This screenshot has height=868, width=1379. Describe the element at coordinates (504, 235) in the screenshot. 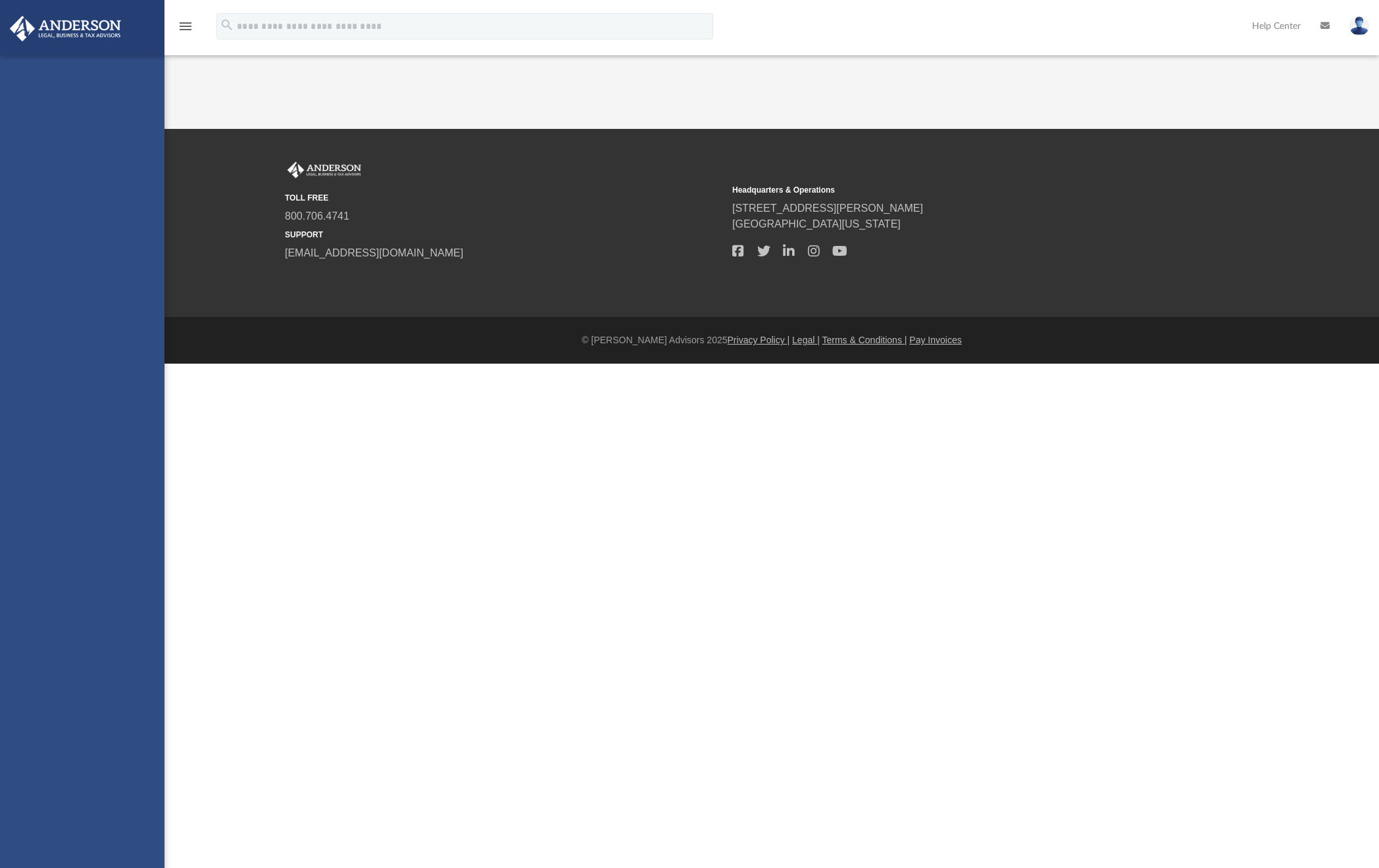

I see `small: SUPPORT` at that location.